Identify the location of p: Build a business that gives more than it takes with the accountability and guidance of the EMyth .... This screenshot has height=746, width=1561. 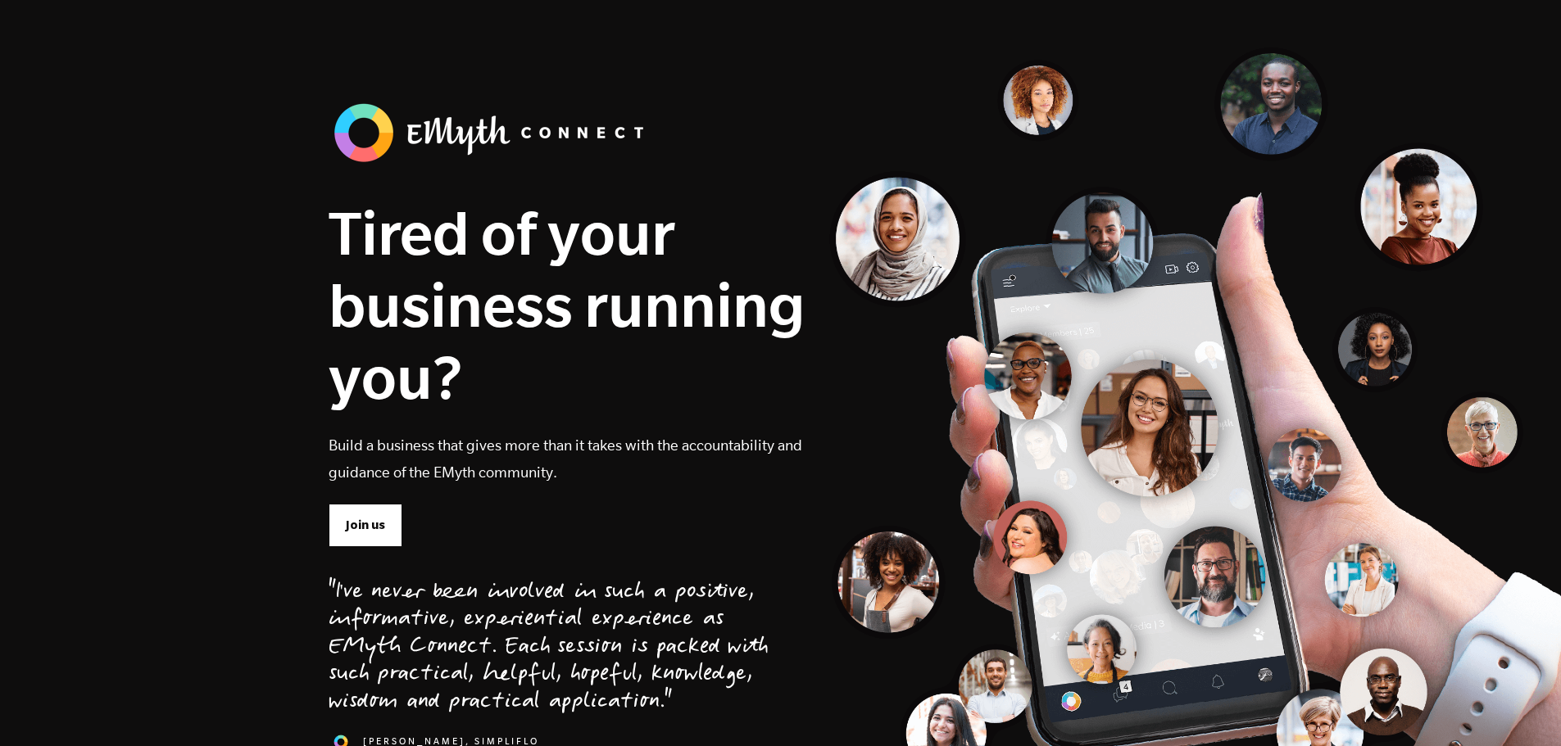
(567, 459).